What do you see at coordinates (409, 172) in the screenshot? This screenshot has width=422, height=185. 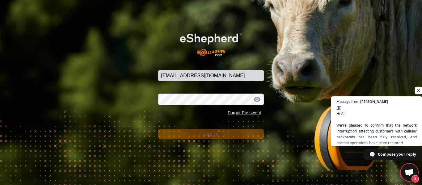 I see `div: Open chat` at bounding box center [409, 172].